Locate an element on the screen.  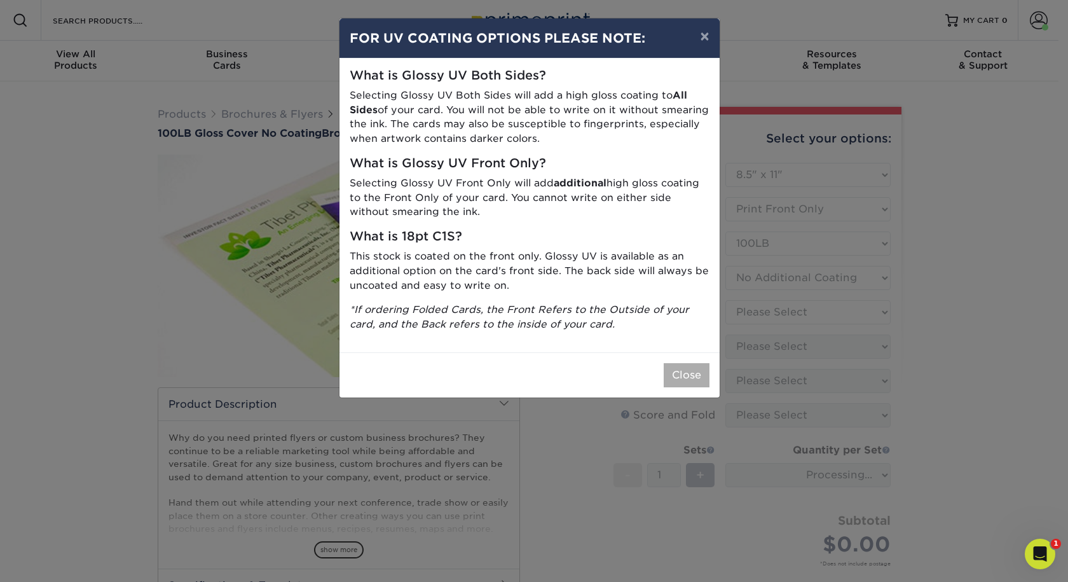
span: 1 is located at coordinates (1056, 543).